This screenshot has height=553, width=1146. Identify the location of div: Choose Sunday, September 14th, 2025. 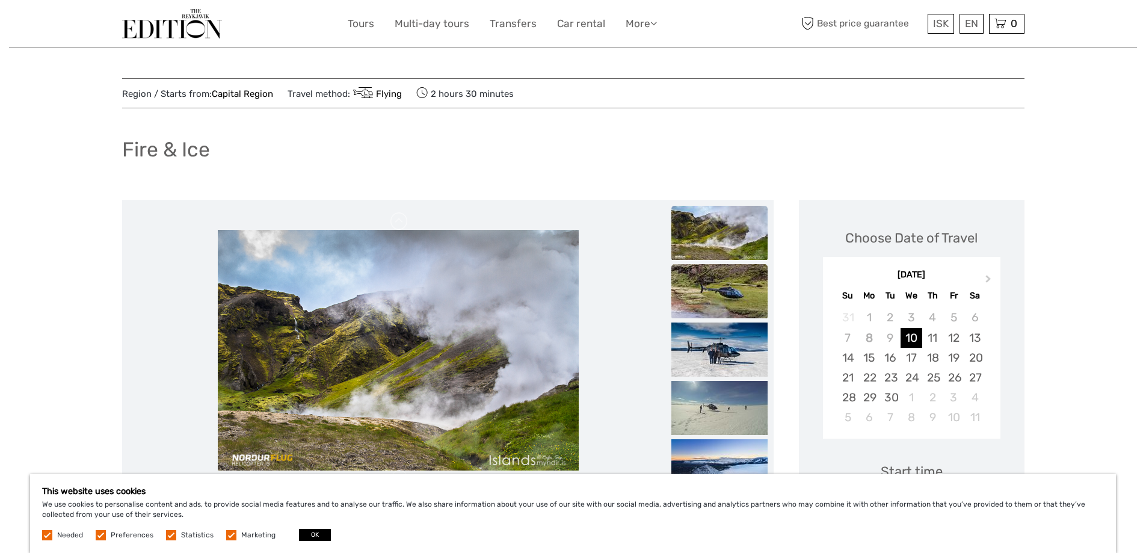
(848, 357).